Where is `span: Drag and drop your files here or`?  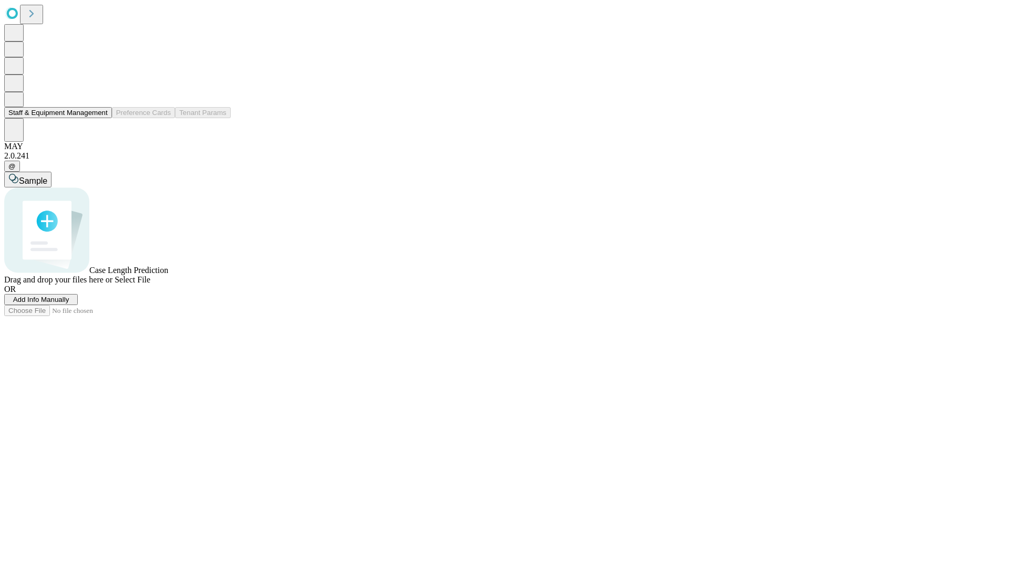
span: Drag and drop your files here or is located at coordinates (58, 280).